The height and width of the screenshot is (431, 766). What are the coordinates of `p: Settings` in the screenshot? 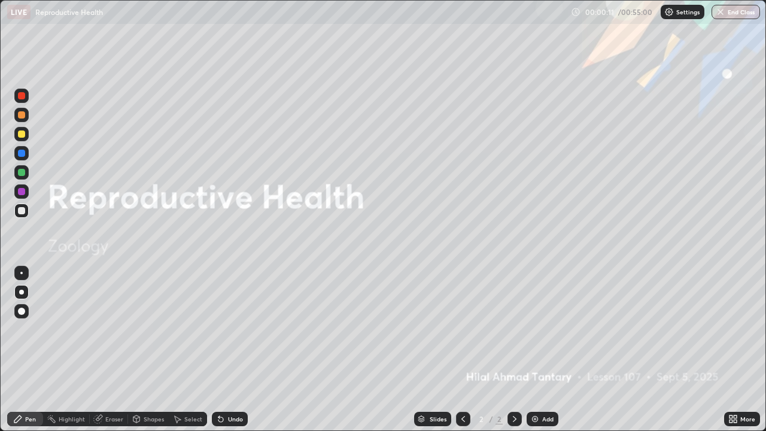 It's located at (688, 12).